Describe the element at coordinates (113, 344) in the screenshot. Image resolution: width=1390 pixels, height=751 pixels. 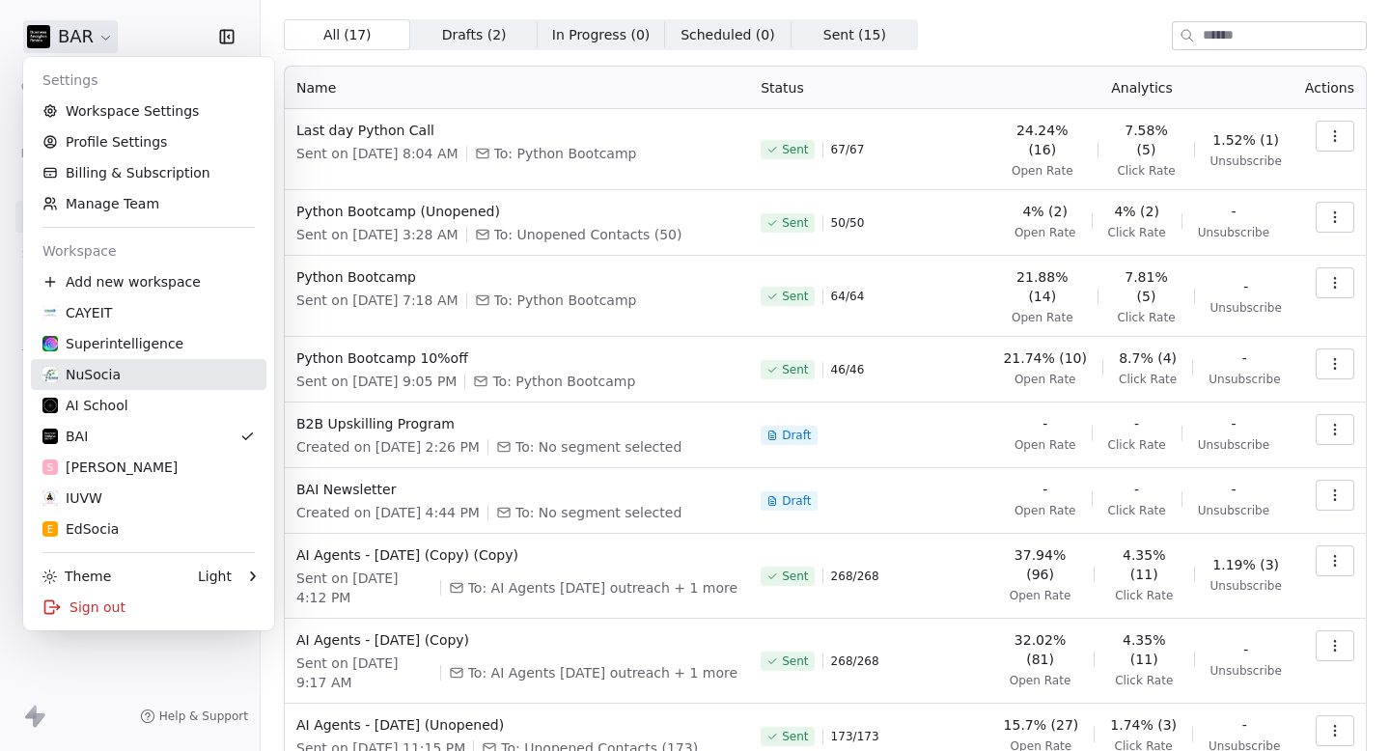
I see `div: Superintelligence` at that location.